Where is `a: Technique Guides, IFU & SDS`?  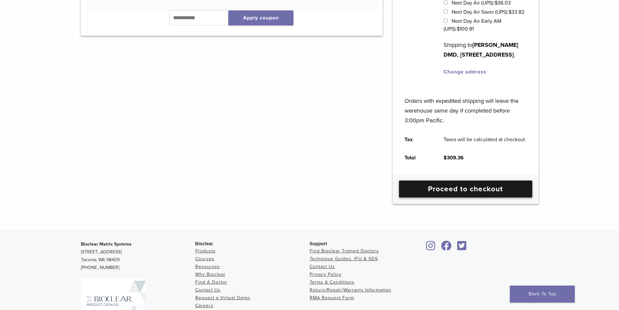 a: Technique Guides, IFU & SDS is located at coordinates (344, 258).